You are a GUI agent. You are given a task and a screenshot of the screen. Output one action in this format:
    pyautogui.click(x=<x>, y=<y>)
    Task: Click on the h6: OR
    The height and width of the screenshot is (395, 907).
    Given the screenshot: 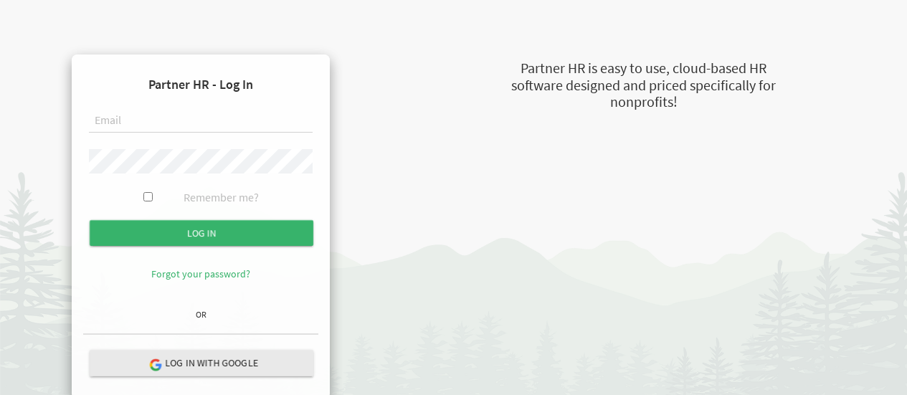 What is the action you would take?
    pyautogui.click(x=201, y=314)
    